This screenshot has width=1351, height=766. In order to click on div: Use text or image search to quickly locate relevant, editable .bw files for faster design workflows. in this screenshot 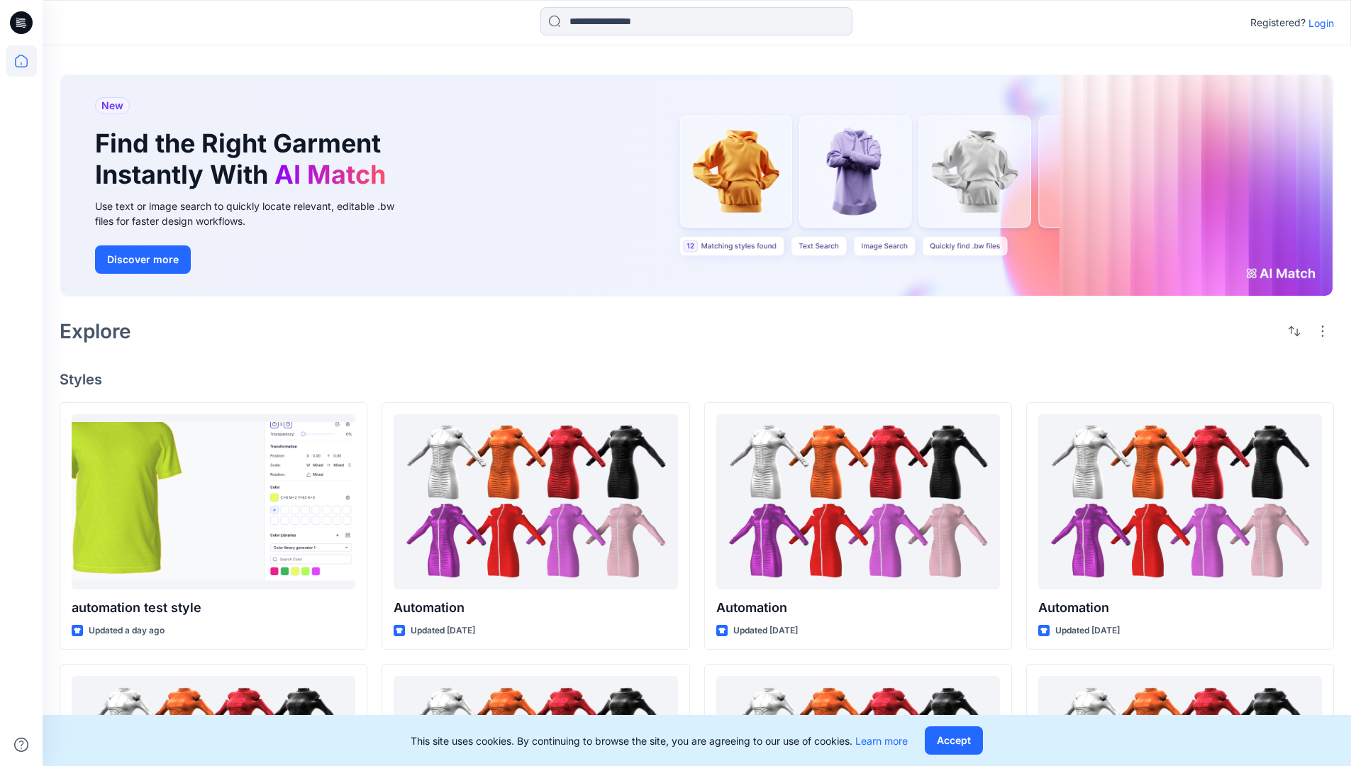, I will do `click(255, 213)`.